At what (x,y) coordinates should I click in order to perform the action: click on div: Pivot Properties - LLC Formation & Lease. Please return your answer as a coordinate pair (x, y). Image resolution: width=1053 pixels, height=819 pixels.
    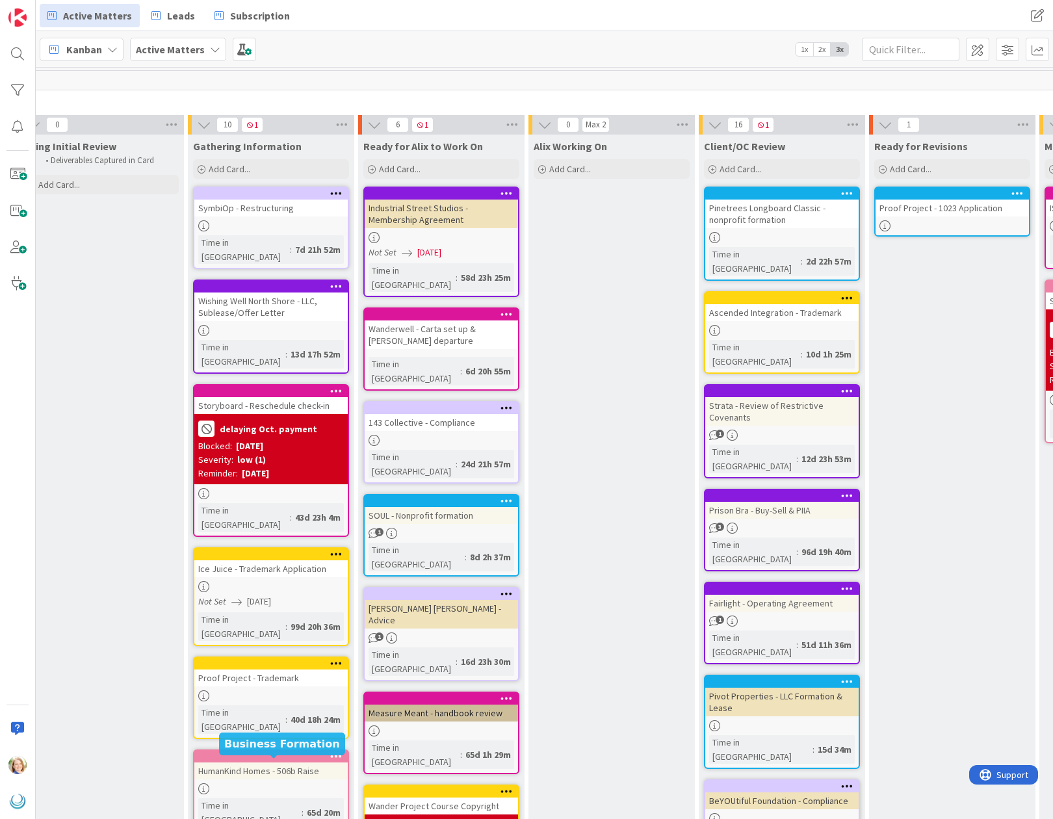
    Looking at the image, I should click on (782, 696).